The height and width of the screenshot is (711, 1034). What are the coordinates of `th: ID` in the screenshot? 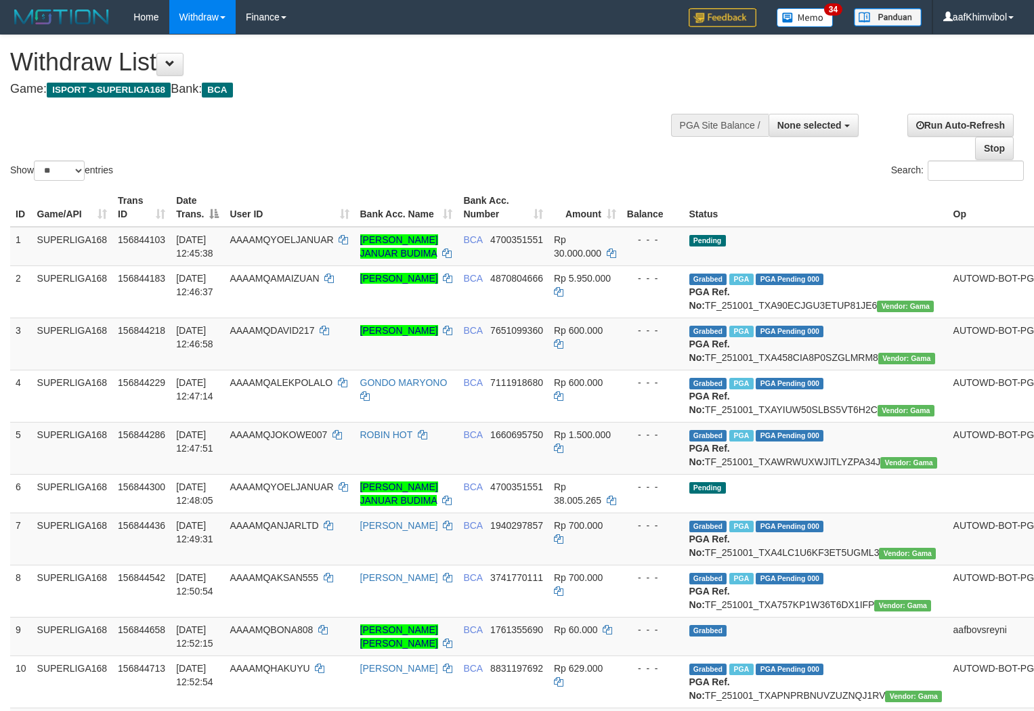 It's located at (21, 207).